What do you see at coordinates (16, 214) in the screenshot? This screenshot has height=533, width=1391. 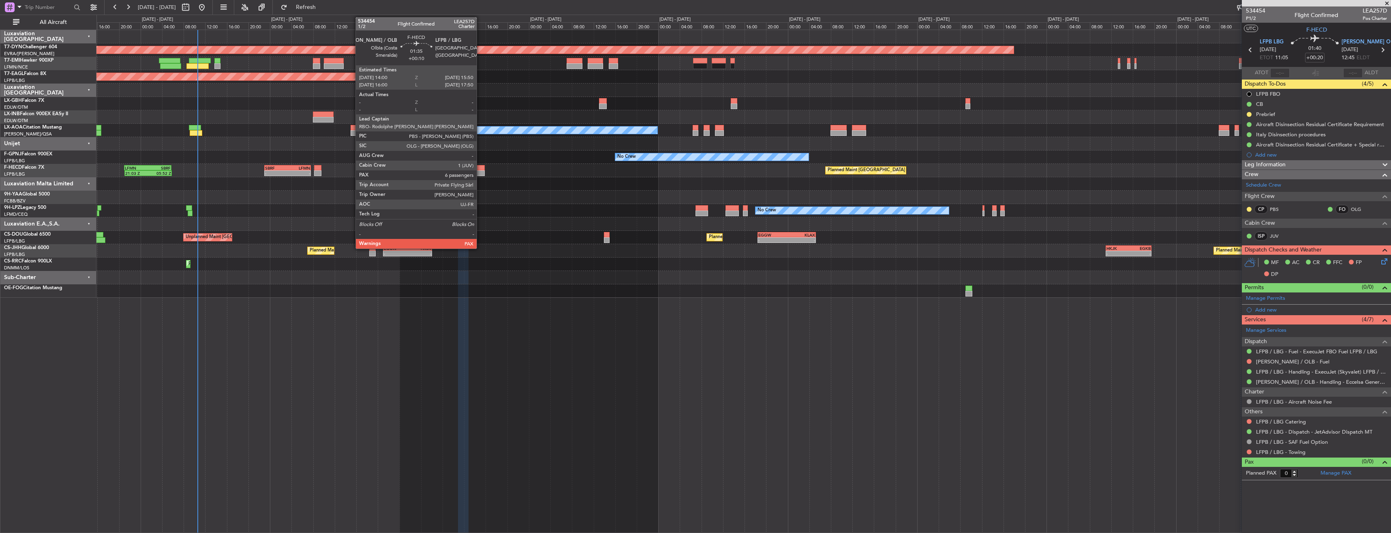 I see `a: LFMD/CEQ` at bounding box center [16, 214].